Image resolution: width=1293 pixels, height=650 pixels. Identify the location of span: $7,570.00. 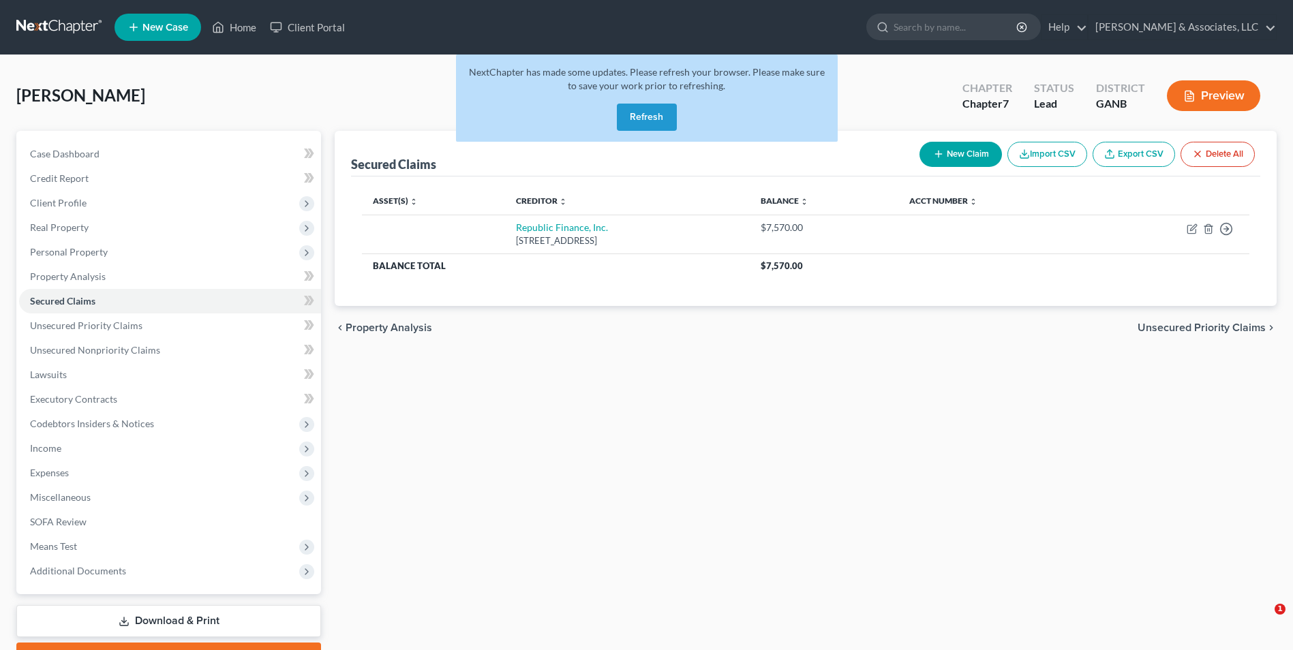
(782, 266).